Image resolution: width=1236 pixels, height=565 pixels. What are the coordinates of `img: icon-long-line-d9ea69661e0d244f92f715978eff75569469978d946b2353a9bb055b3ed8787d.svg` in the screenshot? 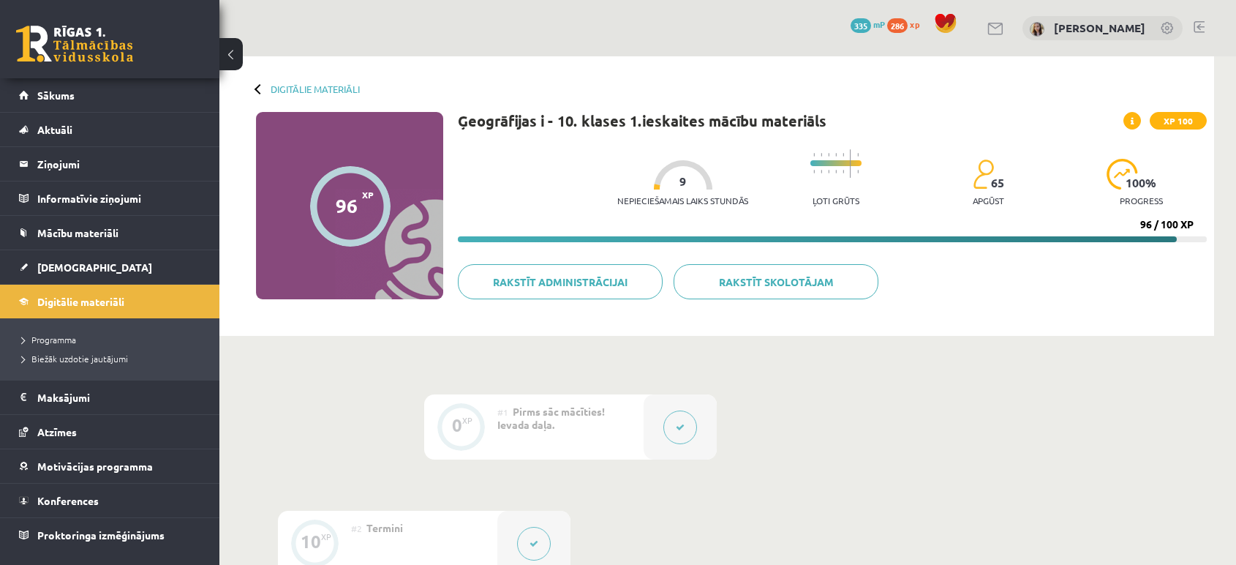 It's located at (851, 163).